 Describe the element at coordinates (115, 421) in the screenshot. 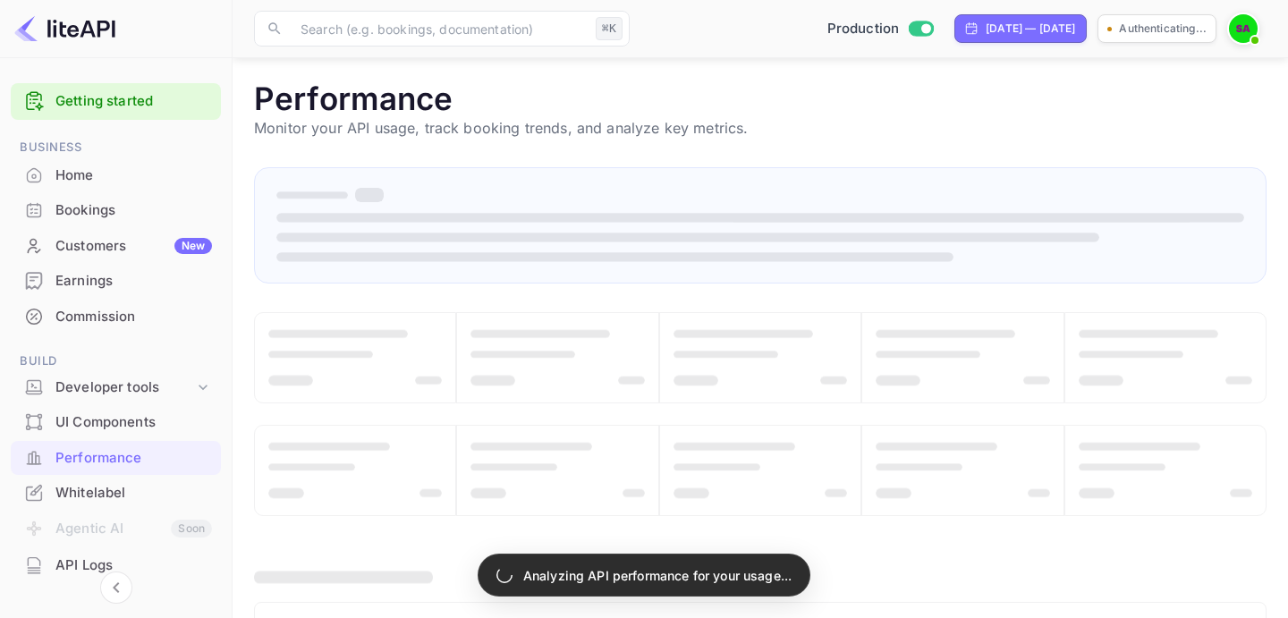

I see `a: UI Components` at that location.